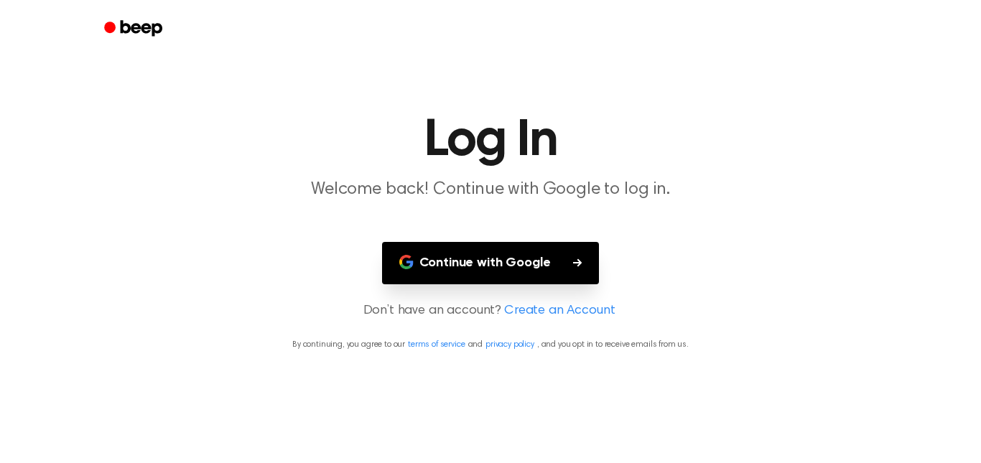  Describe the element at coordinates (559, 311) in the screenshot. I see `a: Create an Account` at that location.